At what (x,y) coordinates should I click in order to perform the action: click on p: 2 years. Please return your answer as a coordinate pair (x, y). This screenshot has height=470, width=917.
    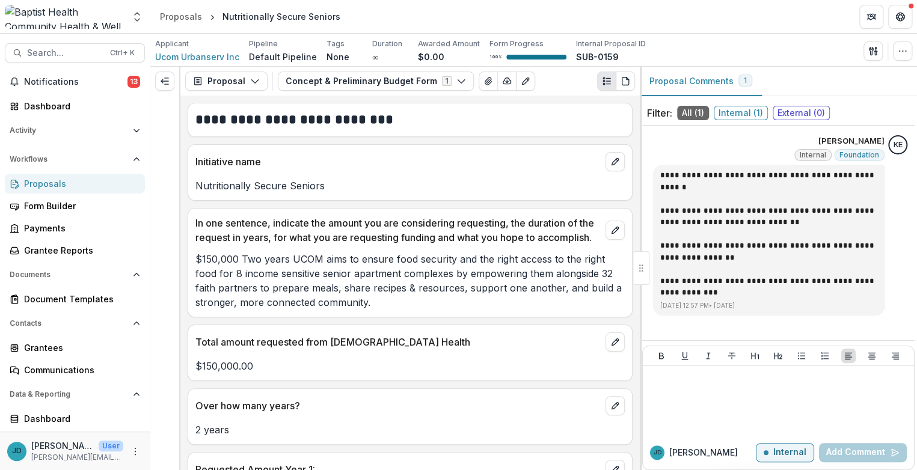
    Looking at the image, I should click on (410, 430).